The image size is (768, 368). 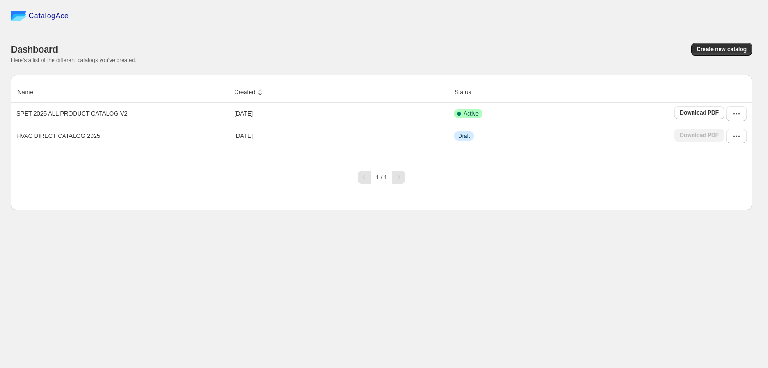 I want to click on a: Download PDF, so click(x=699, y=113).